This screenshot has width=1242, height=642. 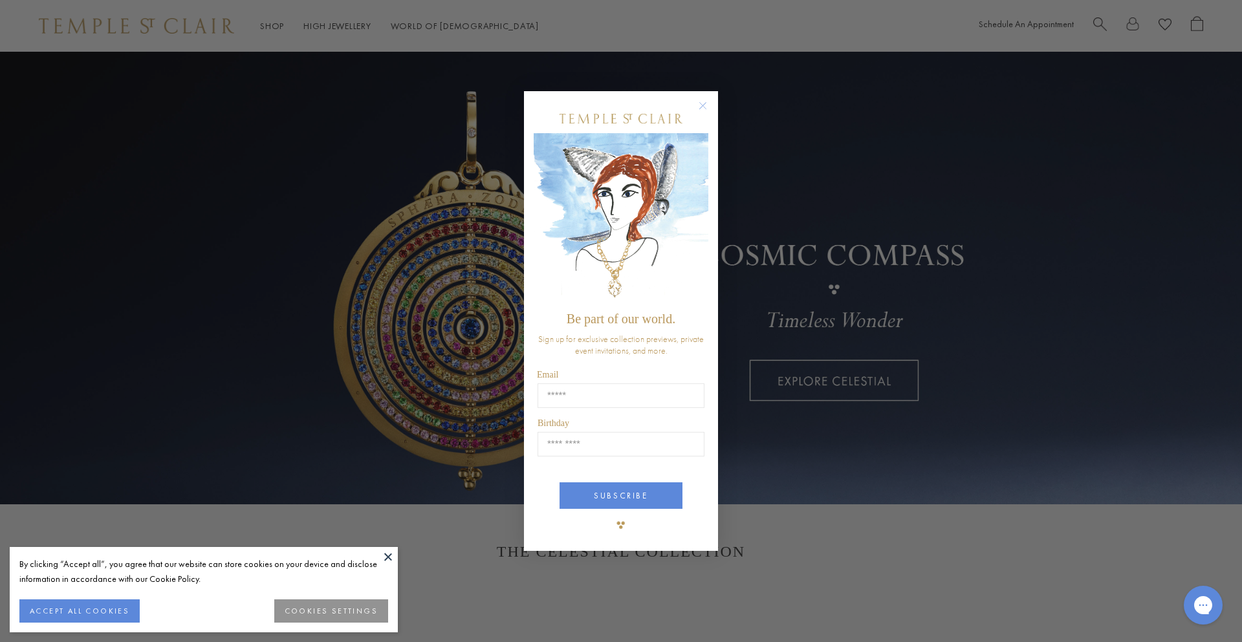 I want to click on div: By clicking “Accept all”, you agree that our website can store cookies on your device and disclos..., so click(x=204, y=572).